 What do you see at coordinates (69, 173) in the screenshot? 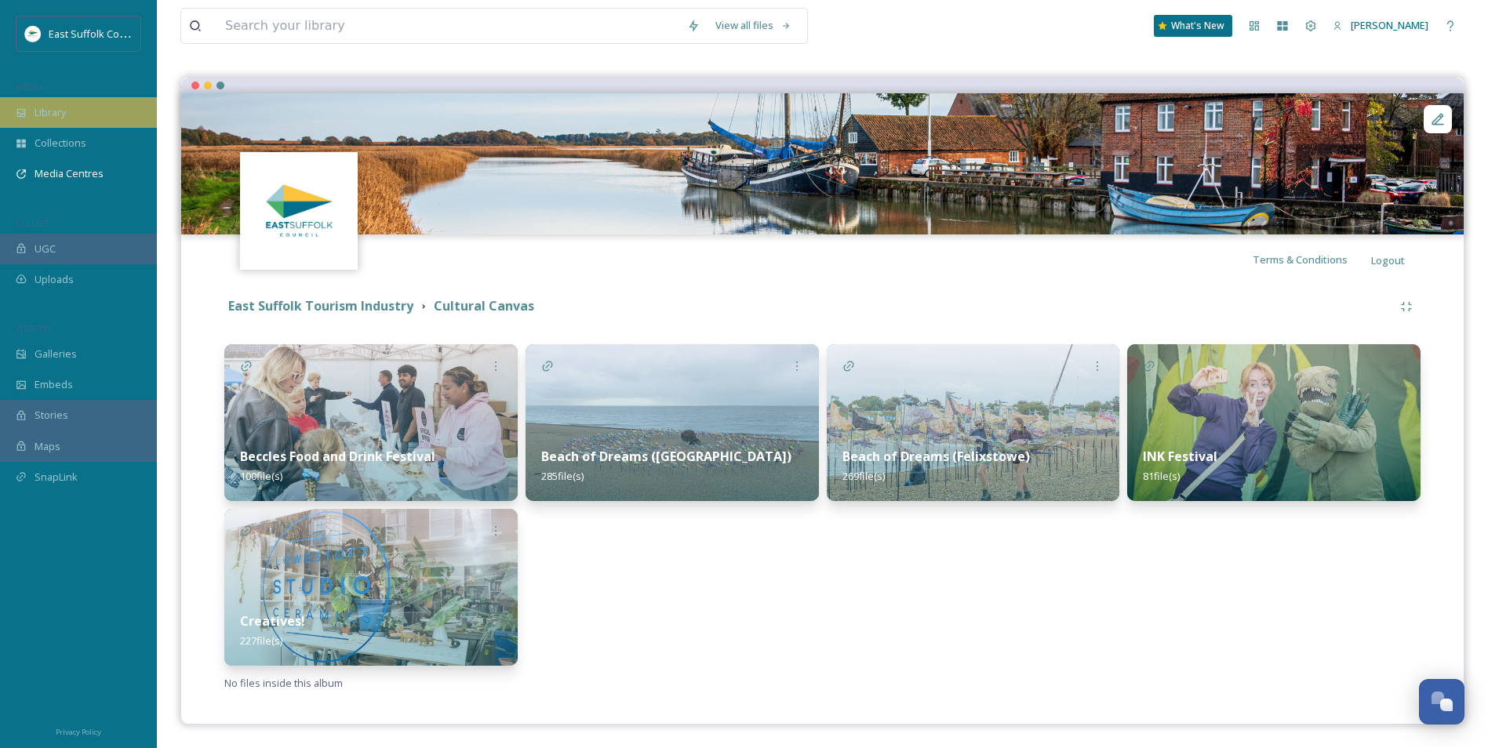
I see `span: Media Centres` at bounding box center [69, 173].